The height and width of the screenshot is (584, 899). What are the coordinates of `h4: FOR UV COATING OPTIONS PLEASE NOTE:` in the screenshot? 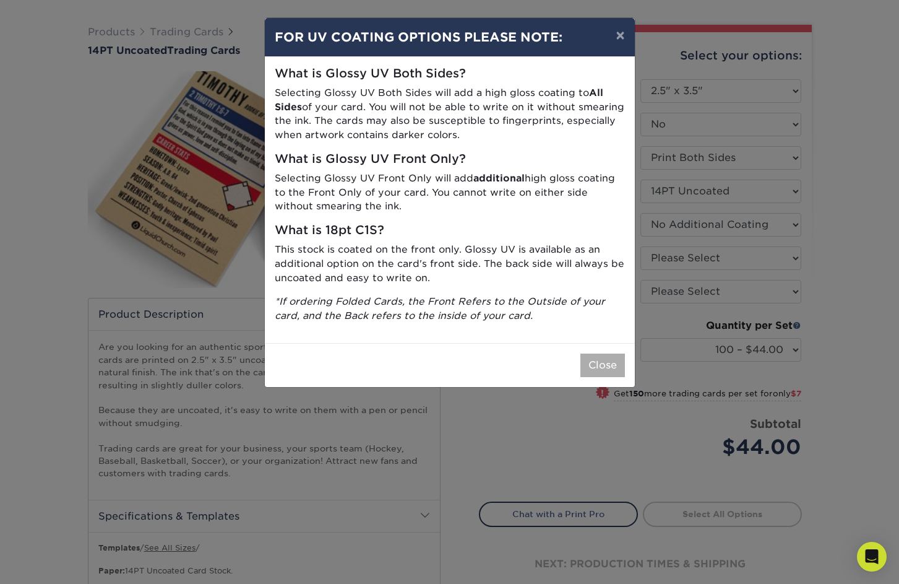 It's located at (450, 37).